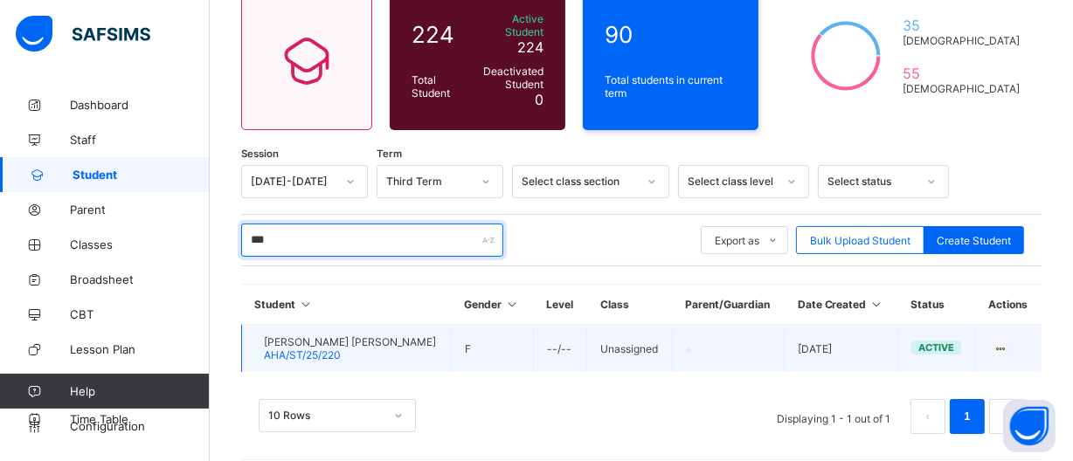 The height and width of the screenshot is (461, 1073). I want to click on th: Level, so click(560, 305).